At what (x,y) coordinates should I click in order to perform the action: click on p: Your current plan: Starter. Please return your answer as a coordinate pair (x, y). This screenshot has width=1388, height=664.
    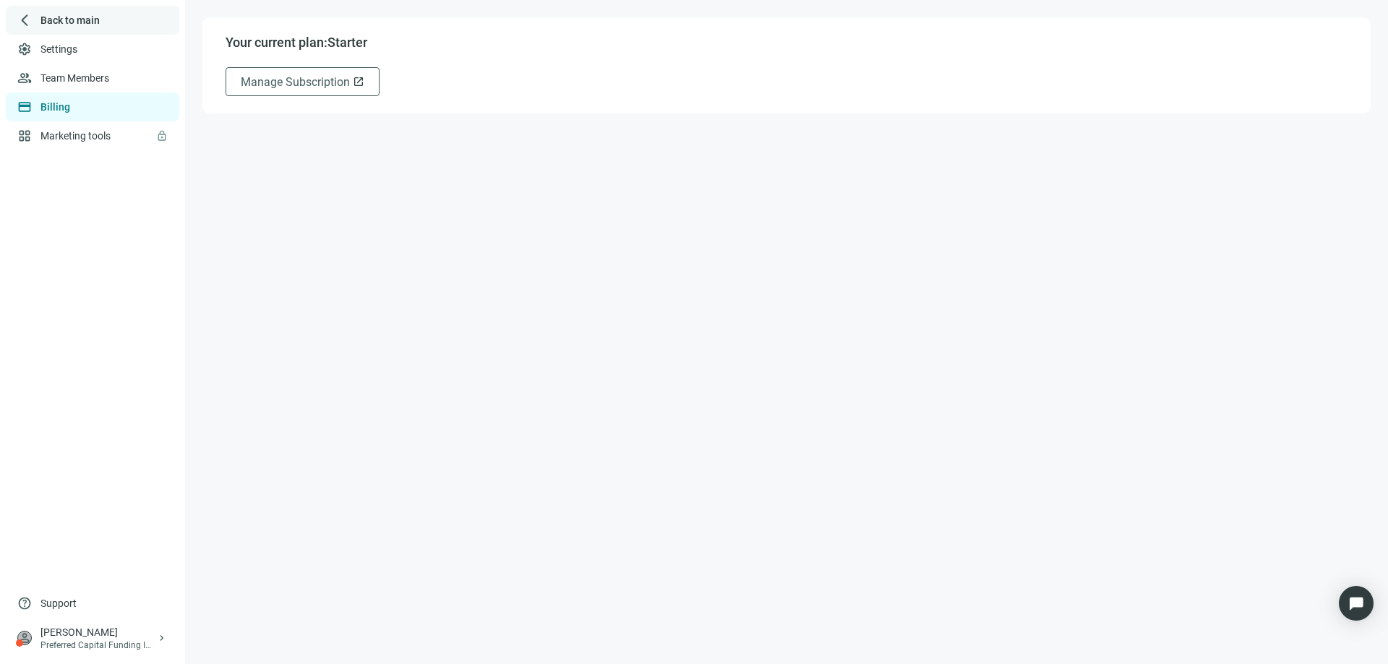
    Looking at the image, I should click on (786, 42).